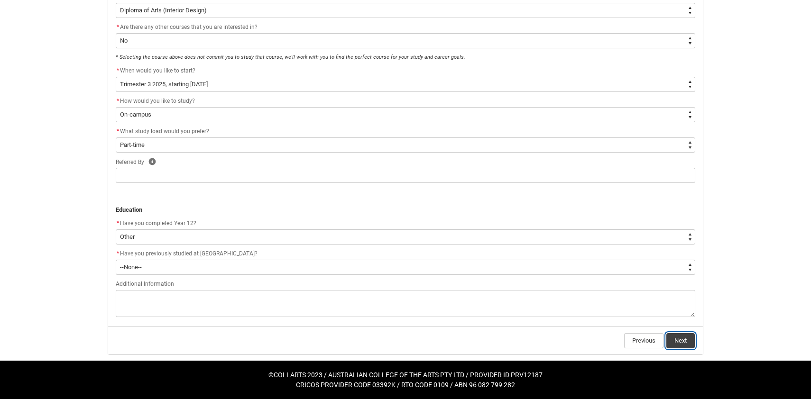 The height and width of the screenshot is (399, 811). I want to click on span: Have you completed Year 12?, so click(158, 223).